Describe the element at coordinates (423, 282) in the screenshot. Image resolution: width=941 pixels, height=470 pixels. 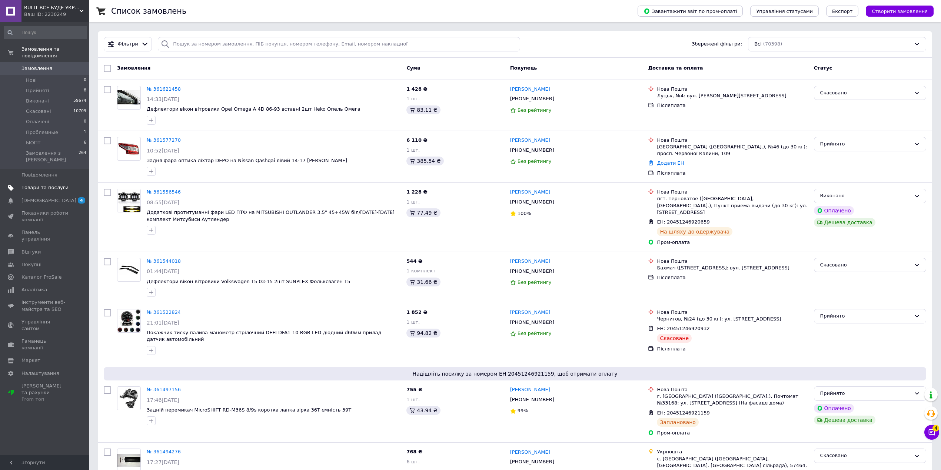
I see `div: 31.66 ₴` at that location.